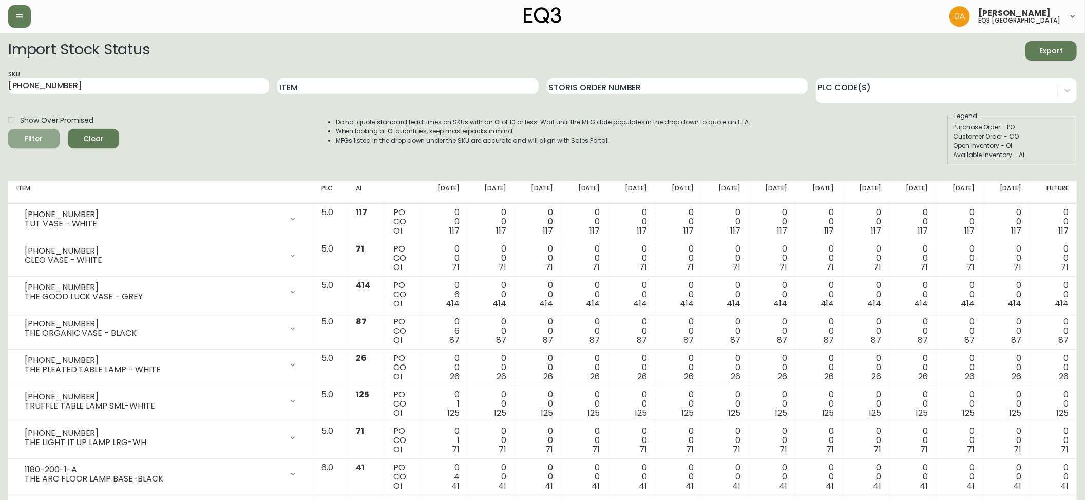 This screenshot has width=1085, height=500. What do you see at coordinates (960, 16) in the screenshot?
I see `img: dd1a7e8db21a0ac8adbf82b84ca05374` at bounding box center [960, 16].